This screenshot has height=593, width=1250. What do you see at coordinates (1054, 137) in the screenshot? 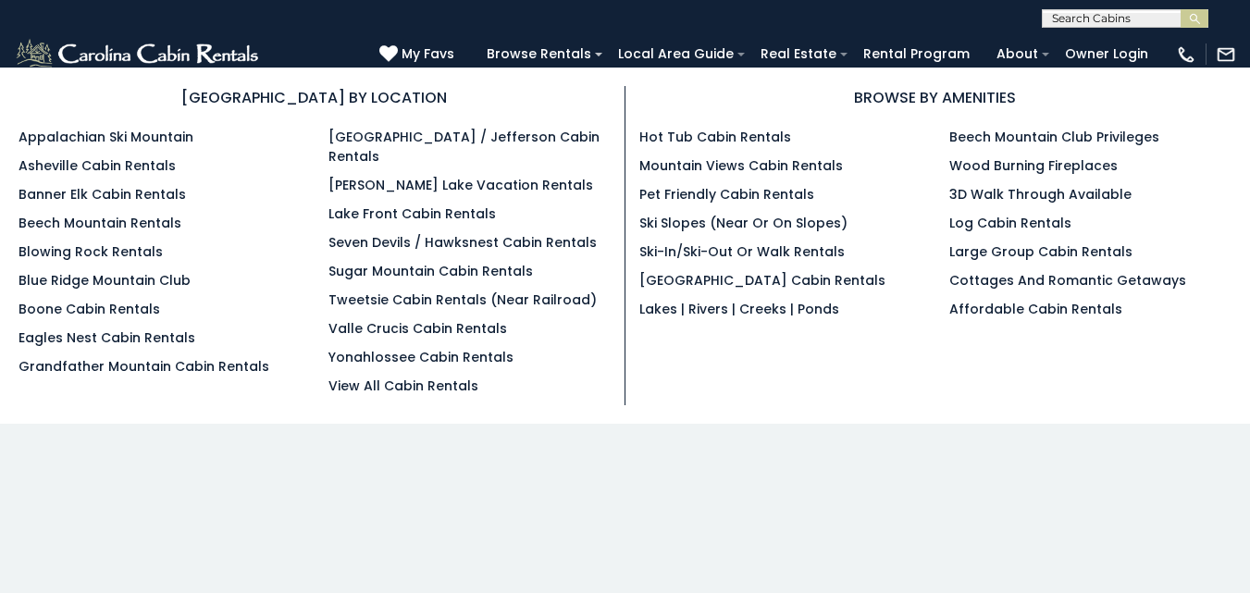
I see `a: Beech Mountain Club Privileges` at bounding box center [1054, 137].